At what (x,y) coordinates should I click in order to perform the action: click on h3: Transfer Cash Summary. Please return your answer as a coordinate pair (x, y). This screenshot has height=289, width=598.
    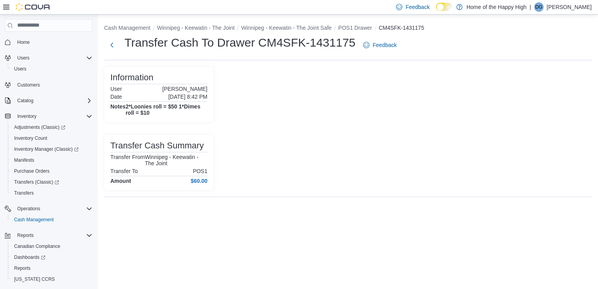
    Looking at the image, I should click on (157, 146).